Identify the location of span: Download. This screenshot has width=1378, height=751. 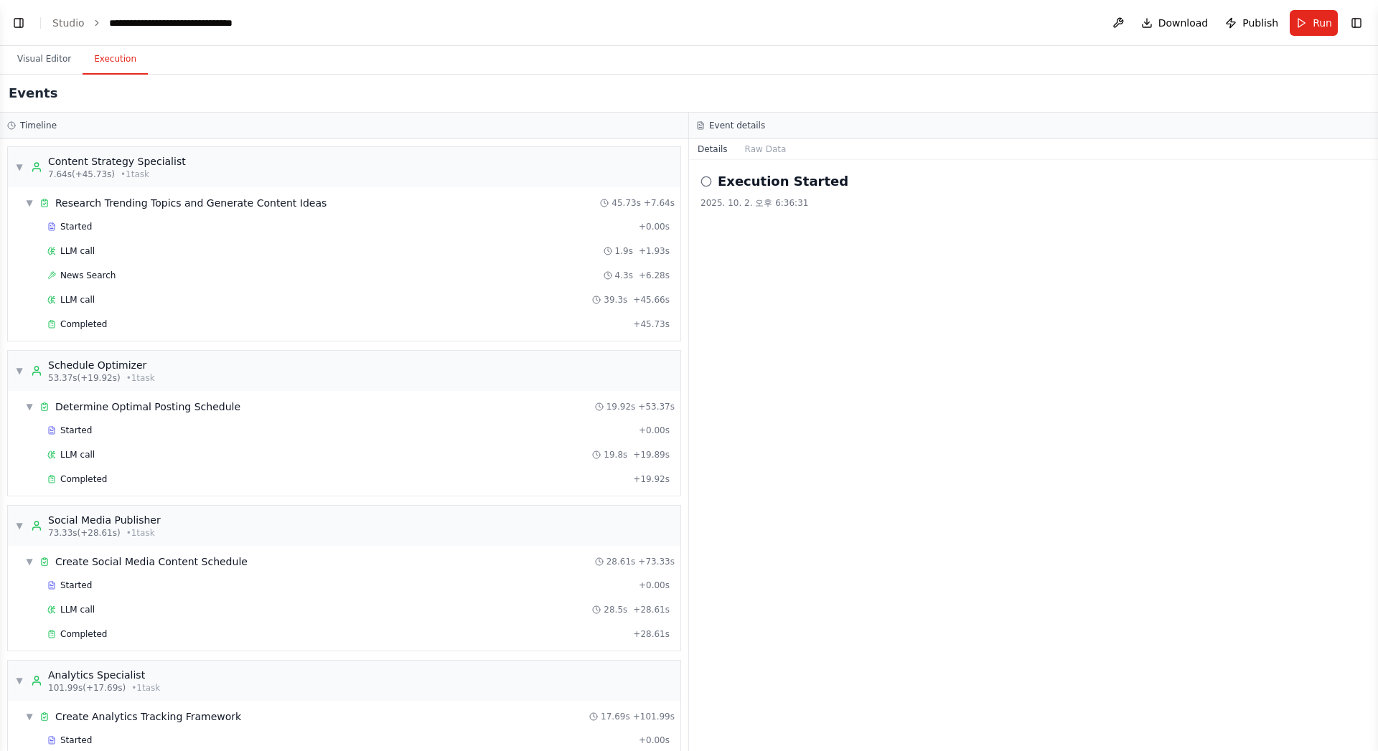
(1184, 23).